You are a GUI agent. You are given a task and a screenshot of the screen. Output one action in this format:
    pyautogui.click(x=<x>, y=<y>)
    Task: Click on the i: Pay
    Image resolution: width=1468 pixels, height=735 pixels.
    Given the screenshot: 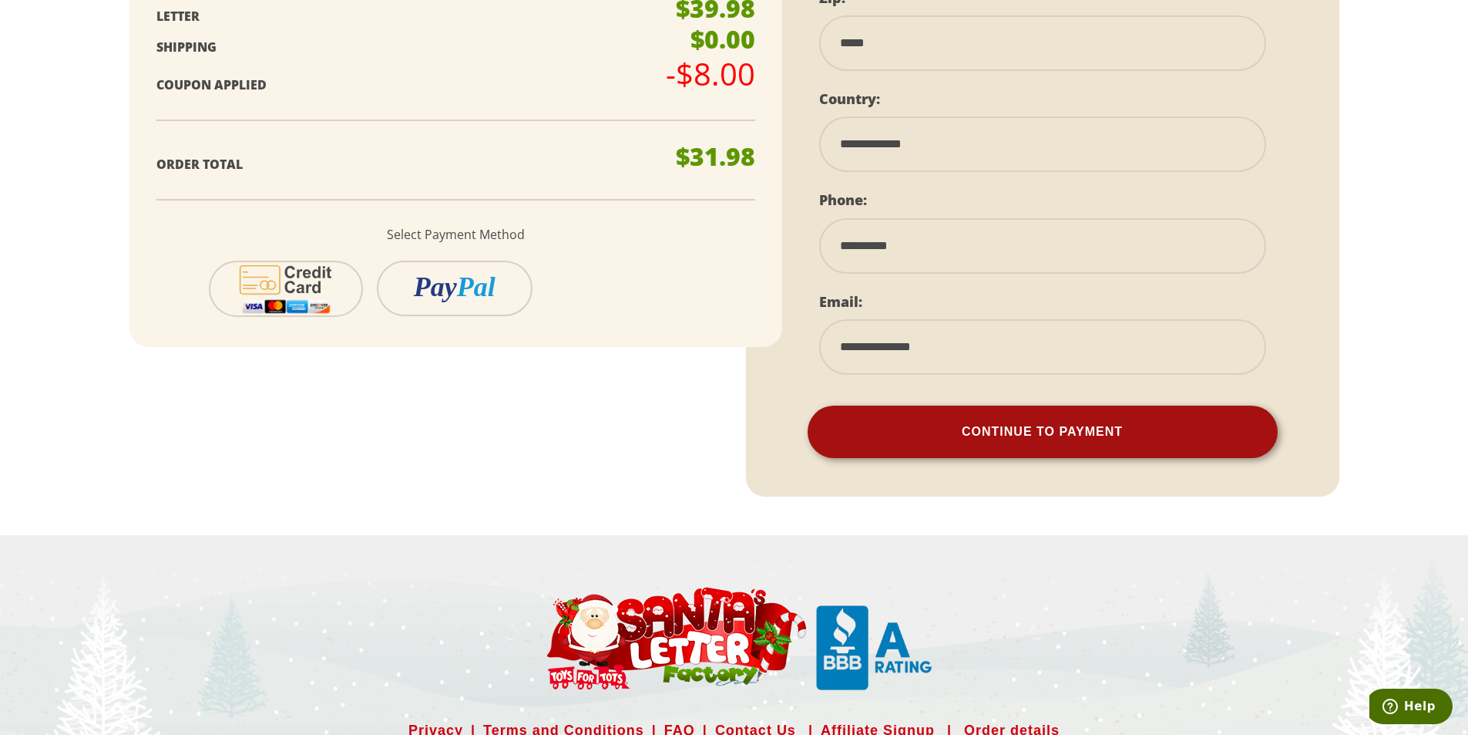 What is the action you would take?
    pyautogui.click(x=436, y=287)
    